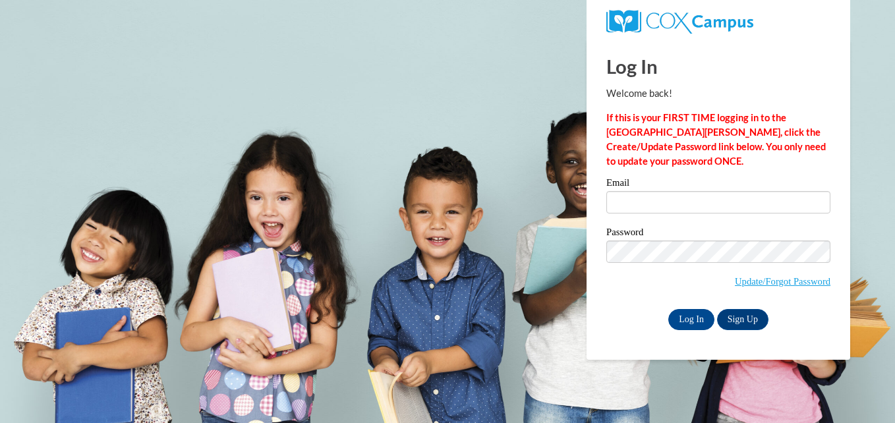 This screenshot has width=895, height=423. What do you see at coordinates (679, 20) in the screenshot?
I see `a: COX Campus` at bounding box center [679, 20].